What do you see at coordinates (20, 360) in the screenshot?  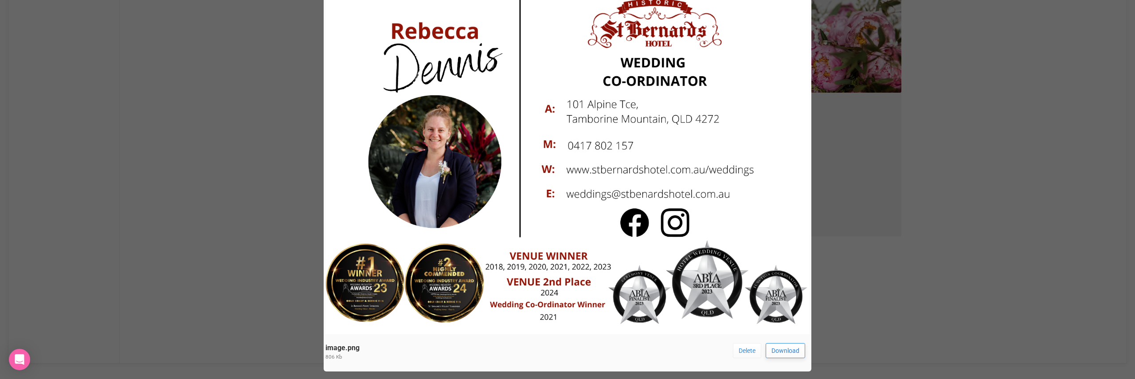 I see `div: Open Intercom Messenger` at bounding box center [20, 360].